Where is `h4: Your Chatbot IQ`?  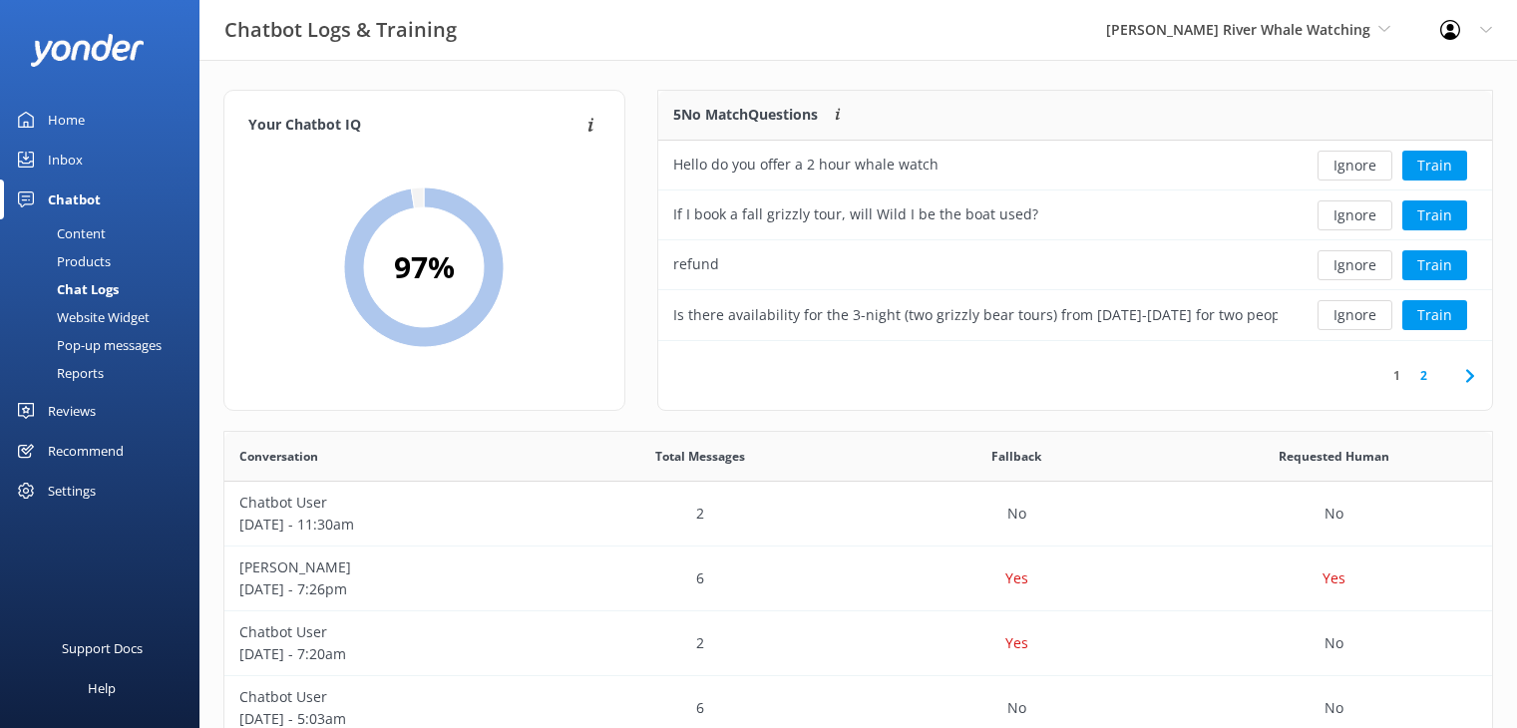
h4: Your Chatbot IQ is located at coordinates (415, 126).